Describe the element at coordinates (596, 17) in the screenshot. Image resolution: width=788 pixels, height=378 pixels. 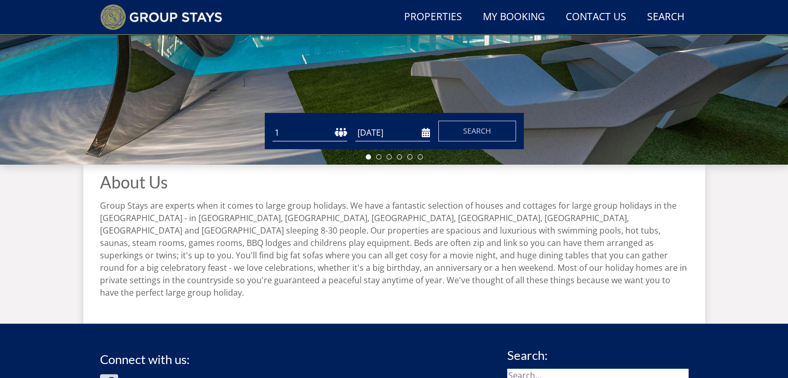
I see `a: Contact Us` at that location.